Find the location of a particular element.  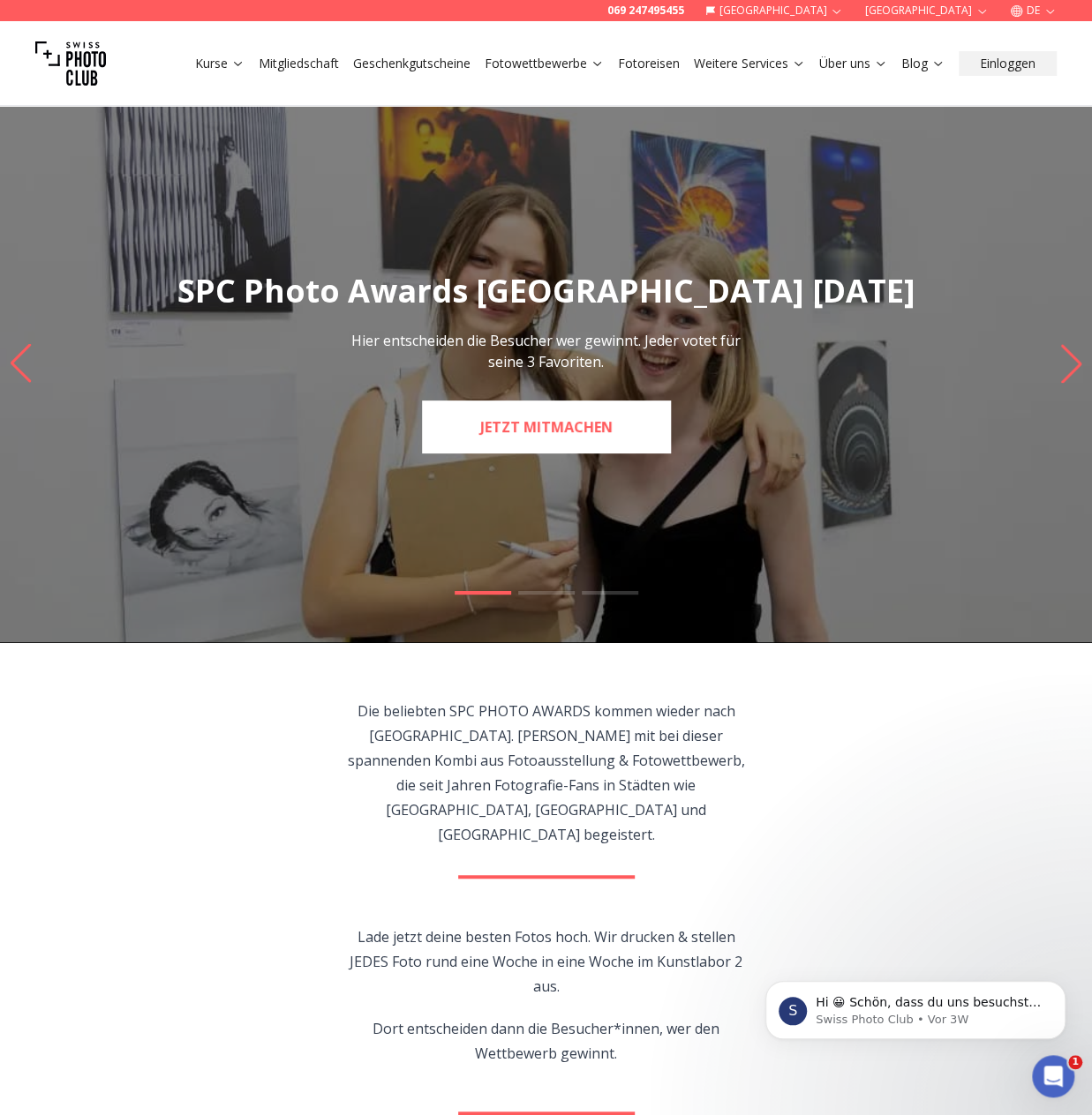

p: Lade jetzt deine besten Fotos hoch. Wir drucken & stellen JEDES Foto rund eine Woche in eine Woch... is located at coordinates (545, 962).